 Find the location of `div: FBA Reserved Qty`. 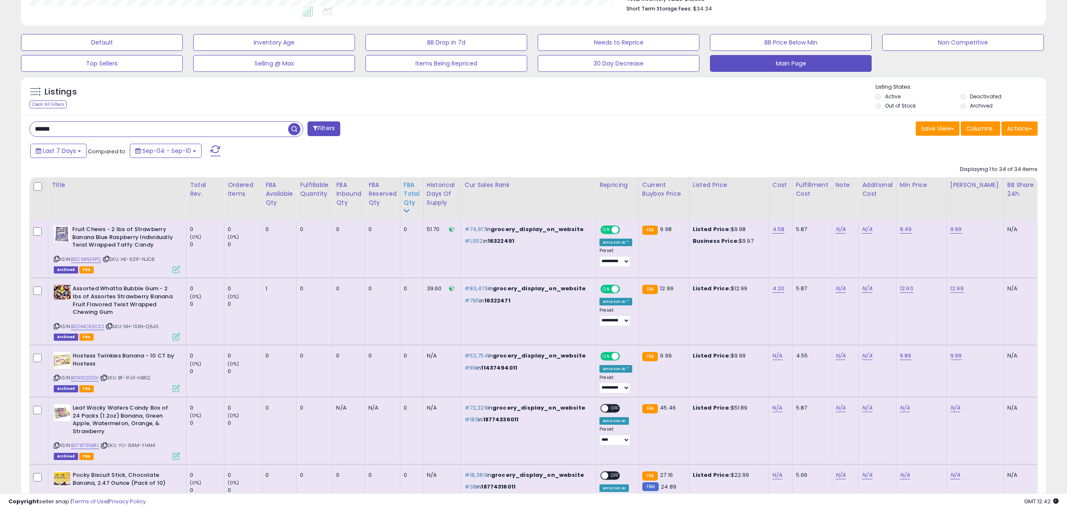

div: FBA Reserved Qty is located at coordinates (382, 194).